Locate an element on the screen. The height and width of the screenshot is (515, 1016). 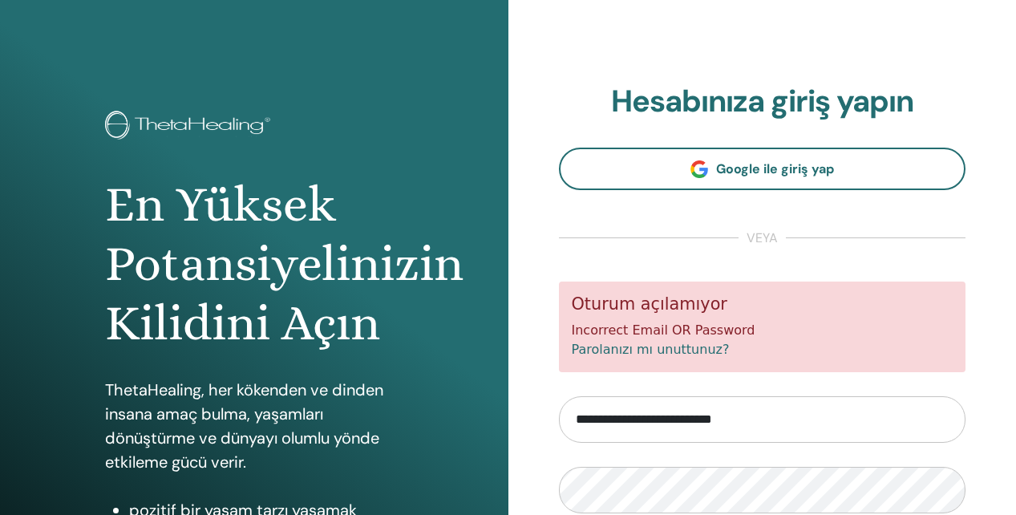
a: Parolanızı mı unuttunuz? is located at coordinates (650, 349).